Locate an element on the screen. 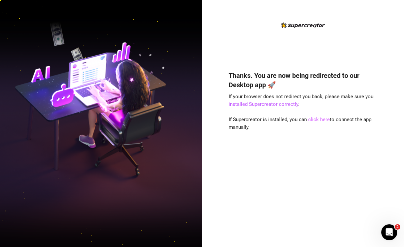 Image resolution: width=404 pixels, height=247 pixels. img: logo-BBDzfeDw.svg is located at coordinates (303, 25).